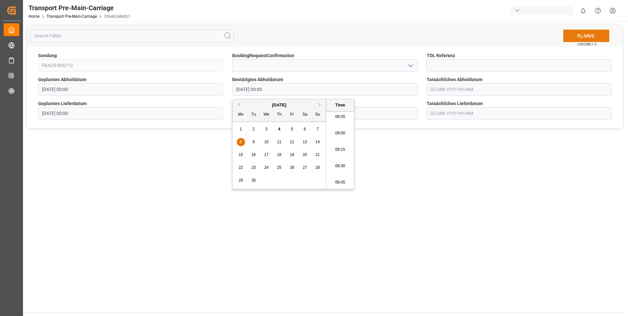 Image resolution: width=628 pixels, height=316 pixels. I want to click on div: Choose Wednesday, September 17th, 2025, so click(266, 155).